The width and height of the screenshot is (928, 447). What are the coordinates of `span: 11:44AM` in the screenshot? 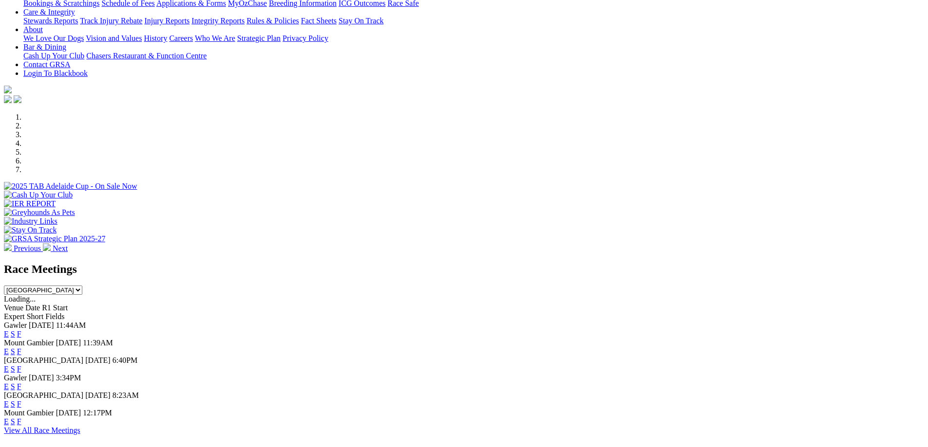 It's located at (71, 325).